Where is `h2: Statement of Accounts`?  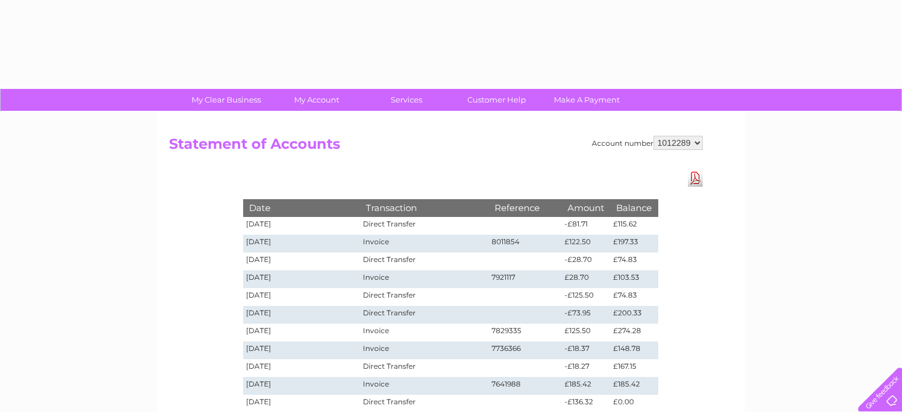 h2: Statement of Accounts is located at coordinates (436, 147).